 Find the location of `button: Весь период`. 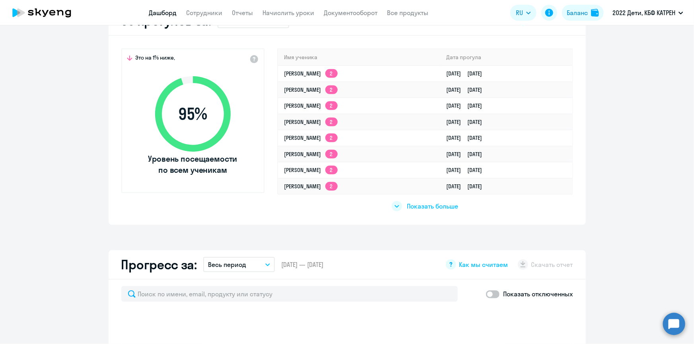

button: Весь период is located at coordinates (239, 265).